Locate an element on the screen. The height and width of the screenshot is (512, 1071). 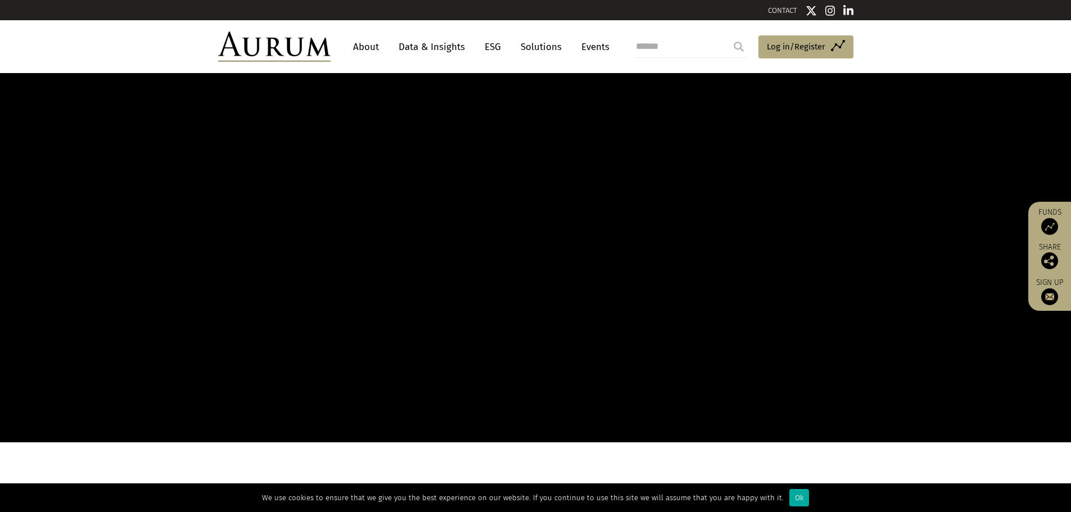
input: Submit is located at coordinates (739, 47).